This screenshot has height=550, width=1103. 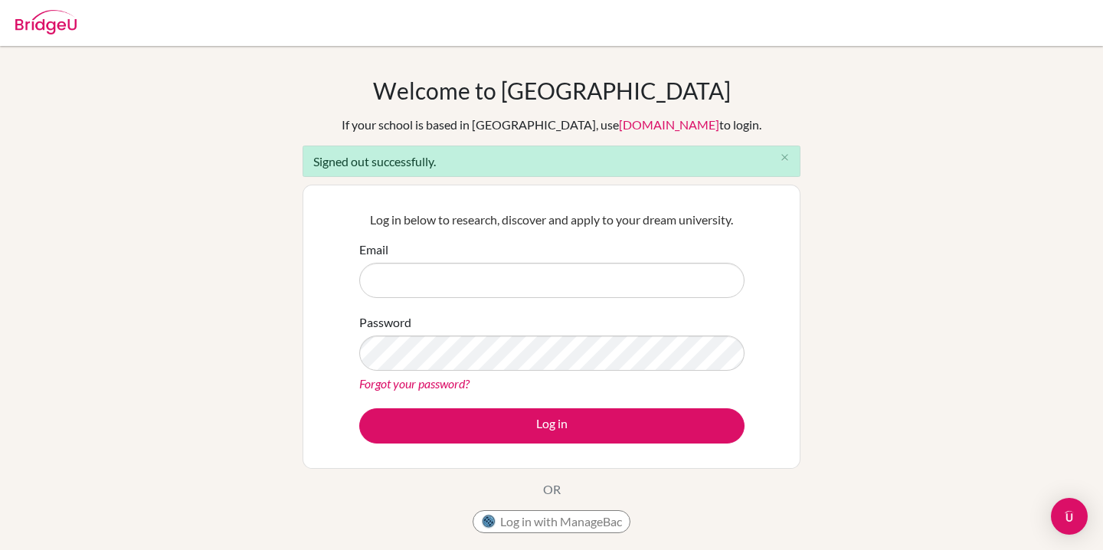 What do you see at coordinates (385, 322) in the screenshot?
I see `label: Password` at bounding box center [385, 322].